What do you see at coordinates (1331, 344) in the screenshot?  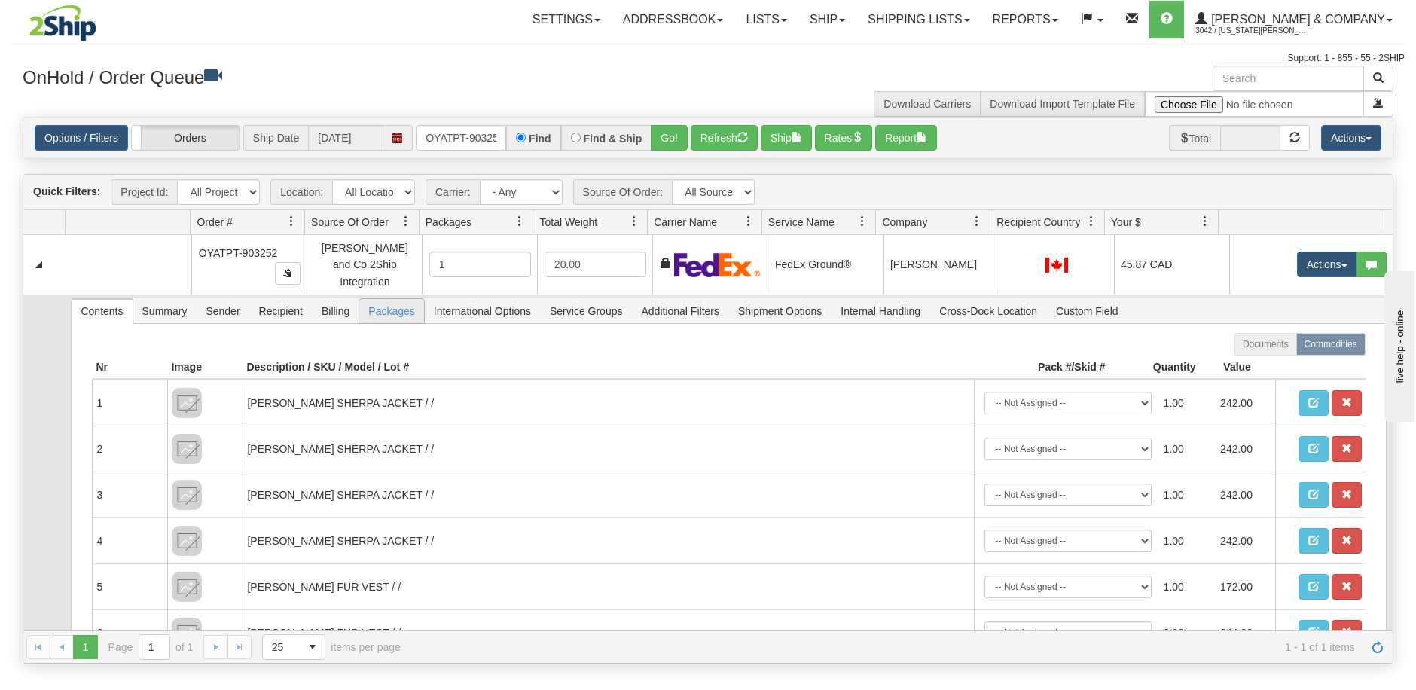 I see `label: Commodities` at bounding box center [1331, 344].